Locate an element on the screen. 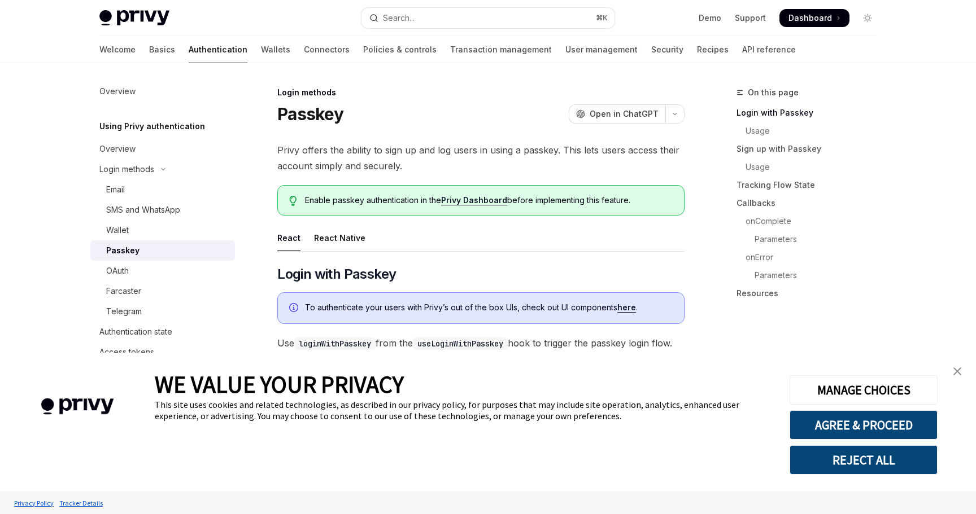 The image size is (976, 514). span: Enable passkey authentication in the before implementing this feature. is located at coordinates (488, 200).